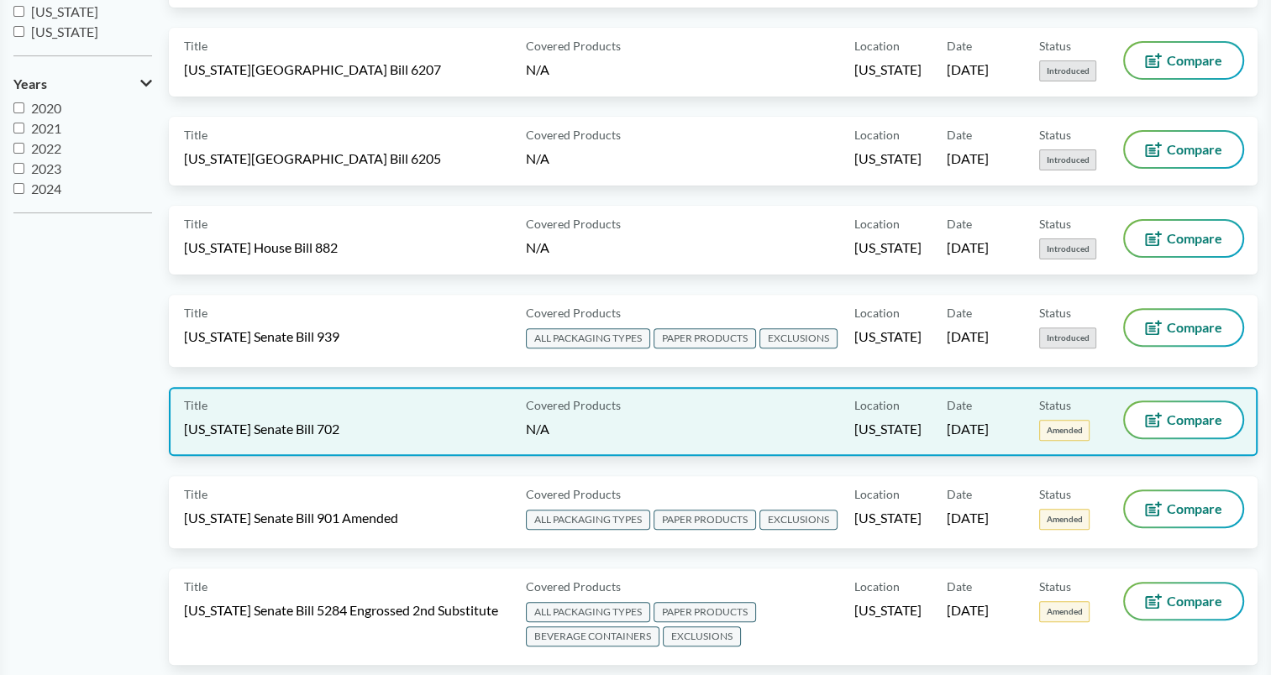 The width and height of the screenshot is (1271, 675). Describe the element at coordinates (18, 188) in the screenshot. I see `input: 2024` at that location.